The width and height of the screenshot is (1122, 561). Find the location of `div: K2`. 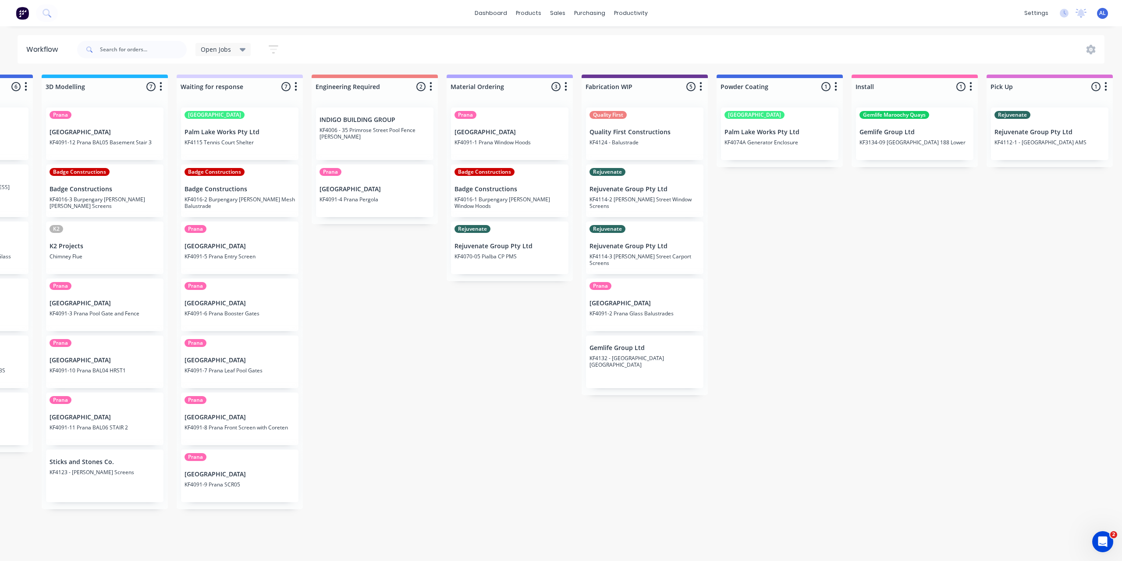

div: K2 is located at coordinates (56, 229).